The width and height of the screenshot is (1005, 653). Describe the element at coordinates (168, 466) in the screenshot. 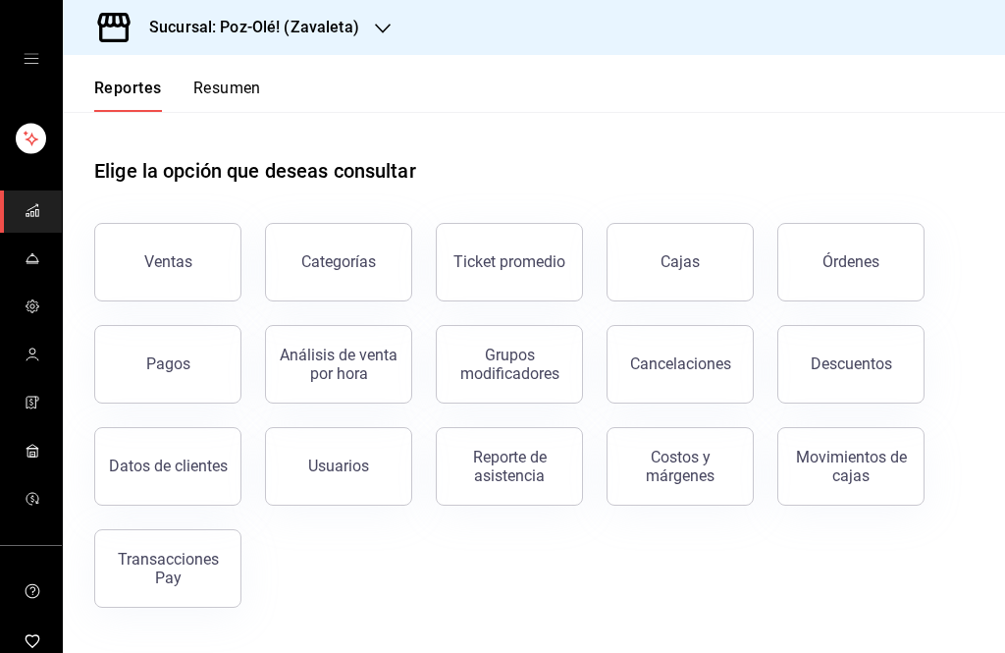

I see `button: Datos de clientes` at that location.